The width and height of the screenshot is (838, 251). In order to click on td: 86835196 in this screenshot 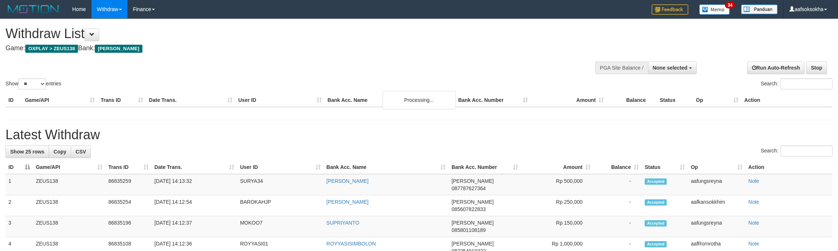, I will do `click(128, 226)`.